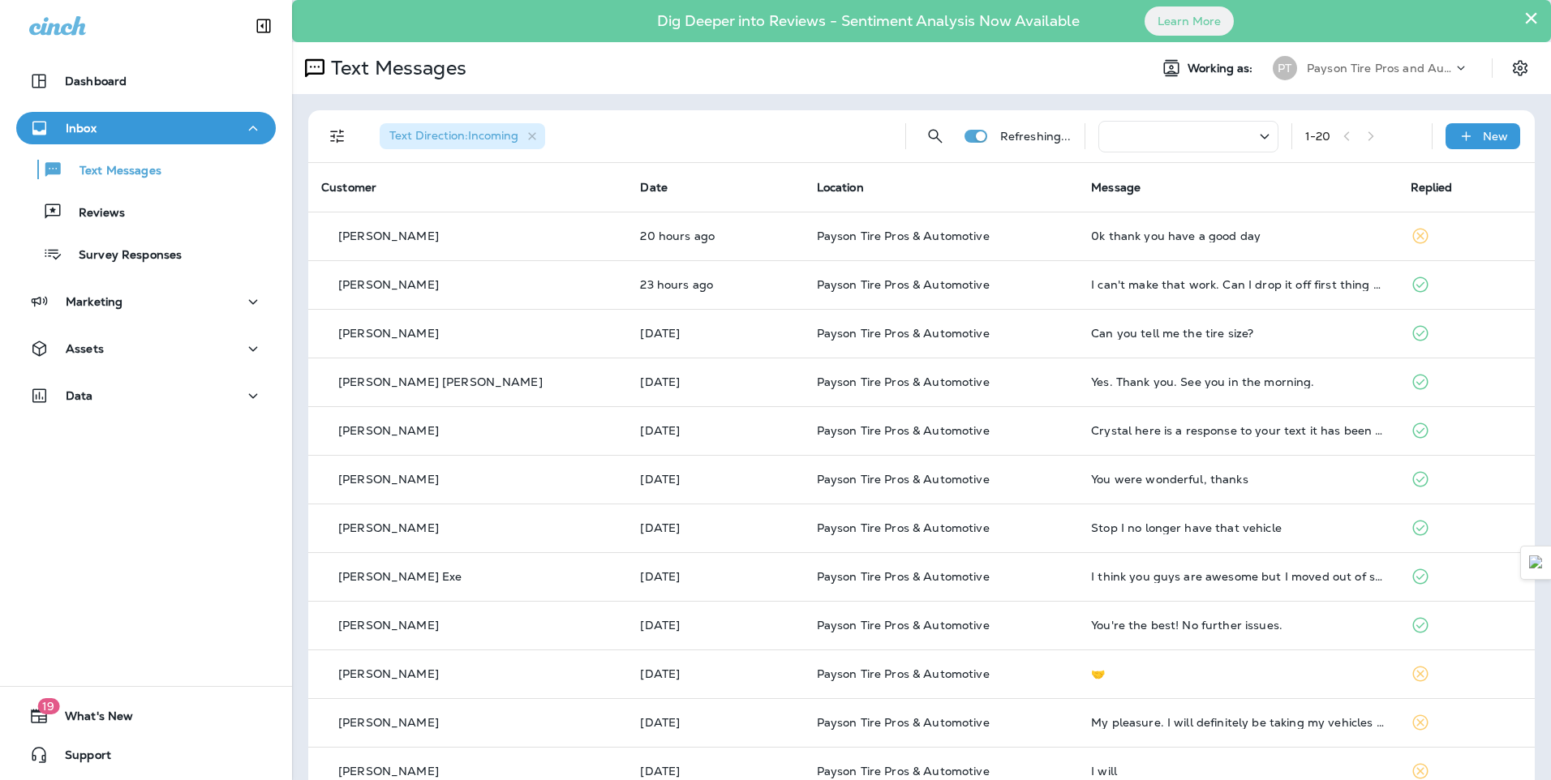 The width and height of the screenshot is (1551, 780). I want to click on div: I will, so click(1237, 771).